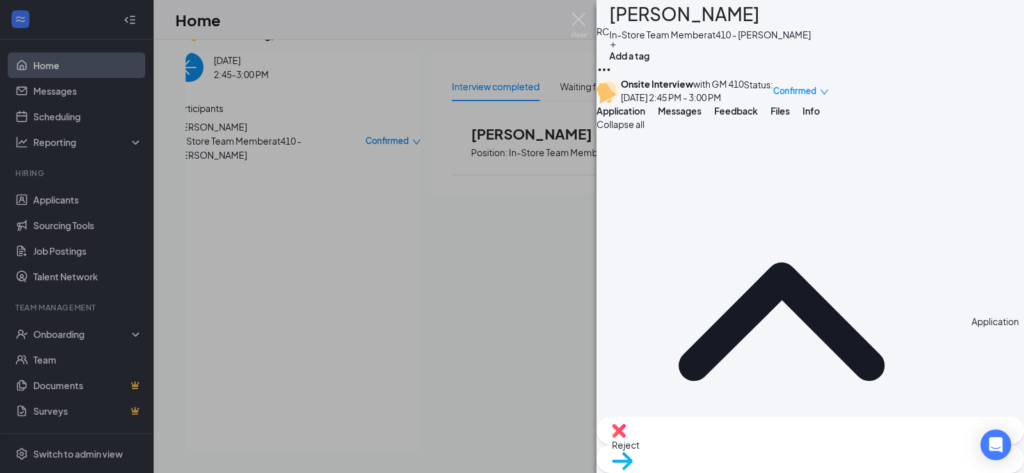  I want to click on svg: Plus, so click(613, 45).